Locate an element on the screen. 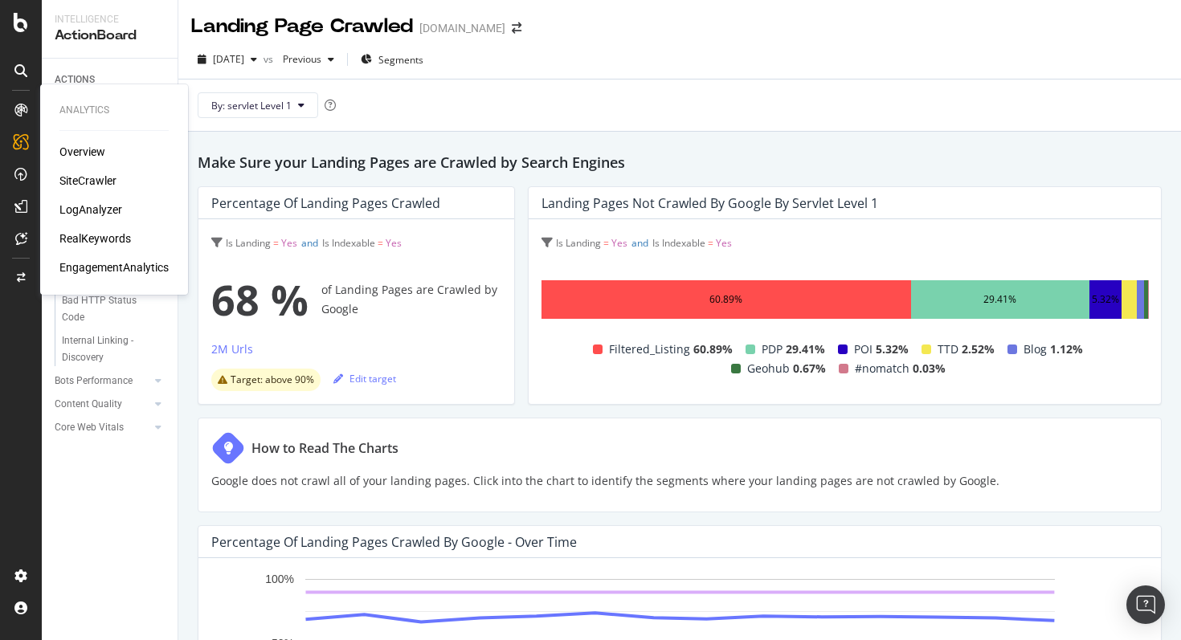 This screenshot has height=640, width=1181. div: 29.41% is located at coordinates (1000, 300).